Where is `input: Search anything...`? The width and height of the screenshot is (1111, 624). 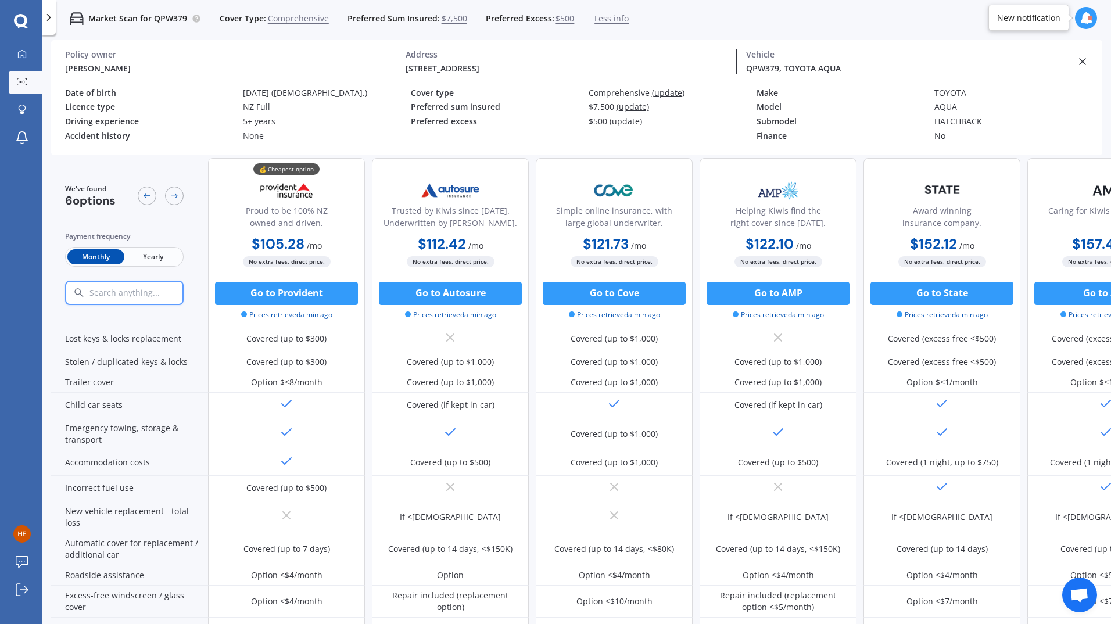
input: Search anything... is located at coordinates (148, 293).